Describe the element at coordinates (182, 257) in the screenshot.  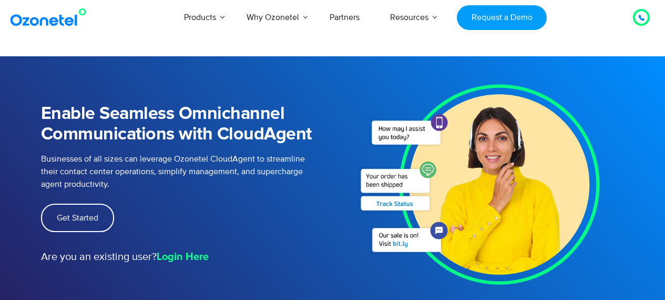
I see `a: Login Here` at that location.